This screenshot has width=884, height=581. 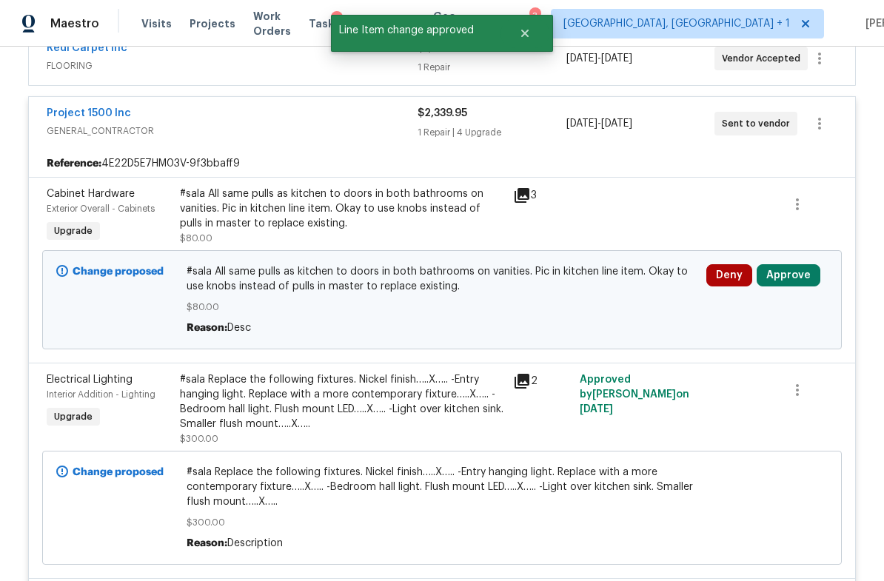 What do you see at coordinates (101, 395) in the screenshot?
I see `span: Interior Addition - Lighting` at bounding box center [101, 395].